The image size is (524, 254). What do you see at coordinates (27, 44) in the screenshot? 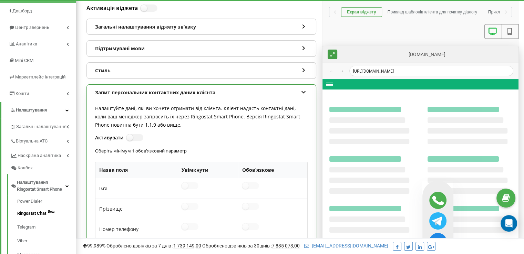
I see `span: Аналiтика` at bounding box center [27, 44].